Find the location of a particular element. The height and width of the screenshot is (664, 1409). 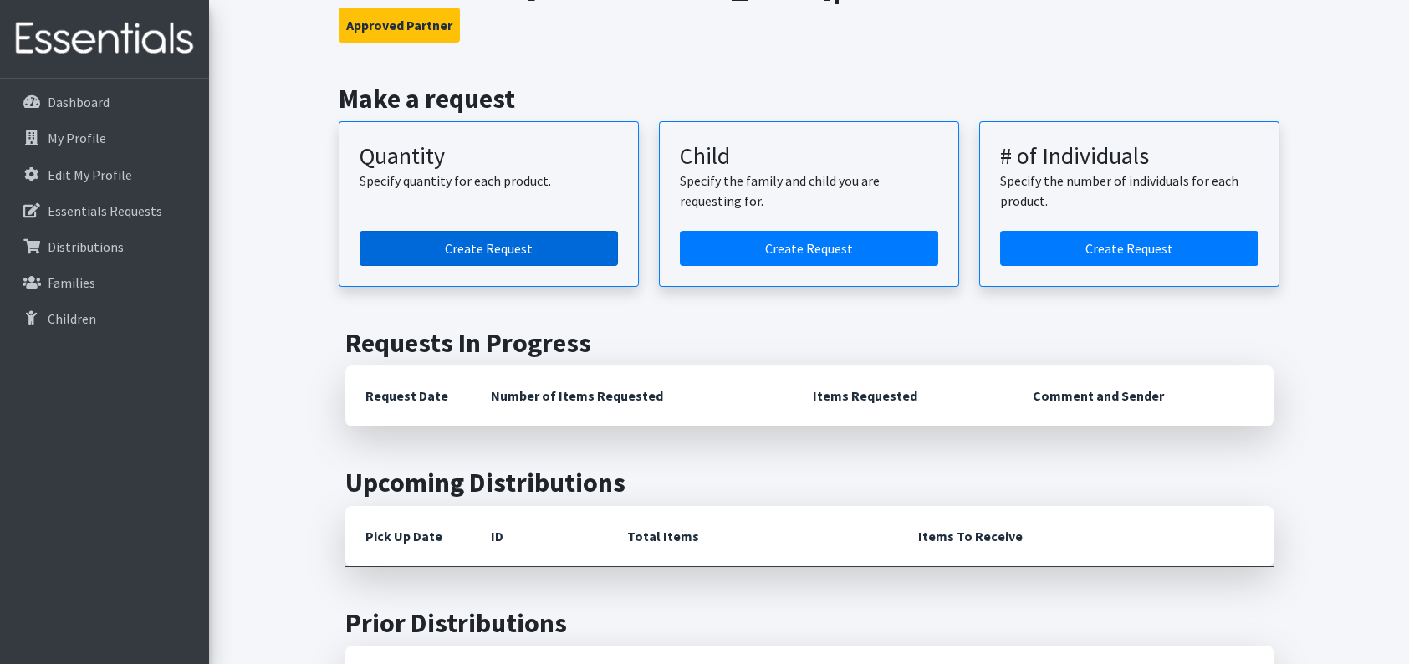

h3: Quantity is located at coordinates (488, 156).